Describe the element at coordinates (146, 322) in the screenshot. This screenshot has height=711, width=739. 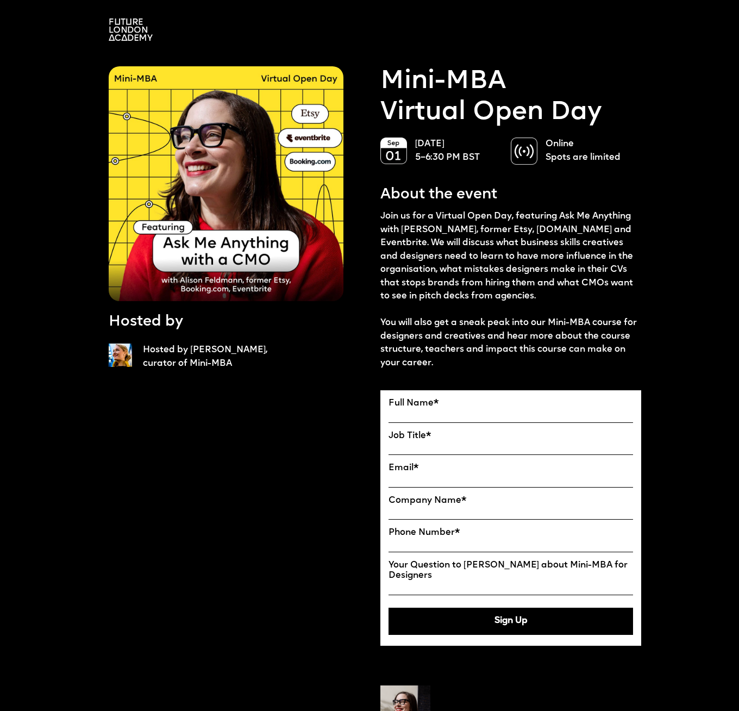
I see `p: Hosted by` at that location.